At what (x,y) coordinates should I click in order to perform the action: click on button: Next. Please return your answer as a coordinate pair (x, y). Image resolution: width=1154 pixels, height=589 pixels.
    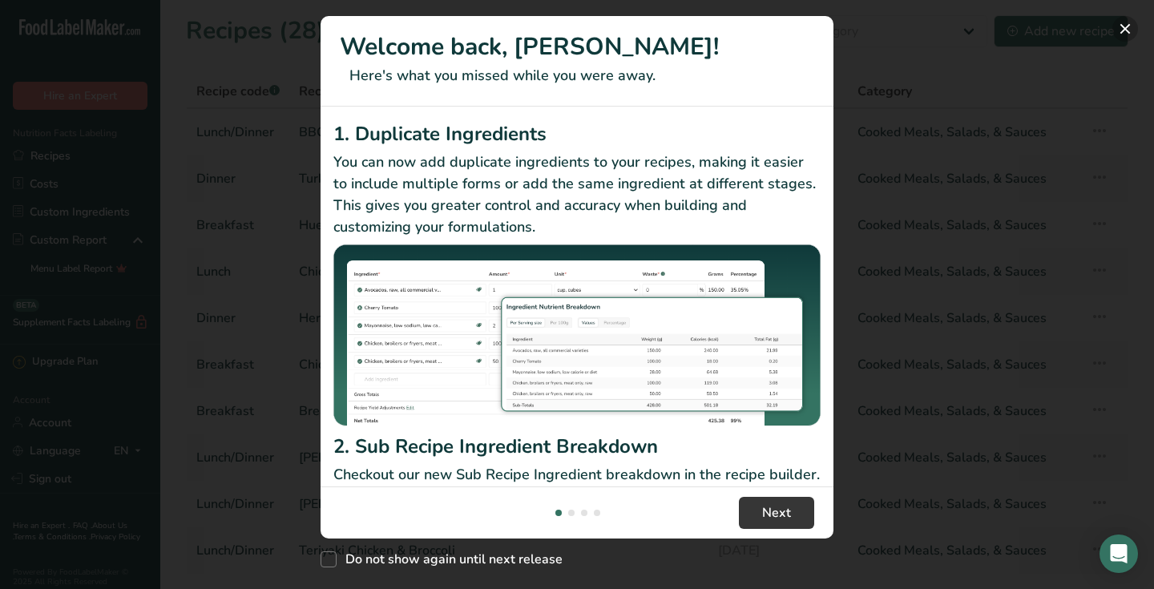
    Looking at the image, I should click on (777, 513).